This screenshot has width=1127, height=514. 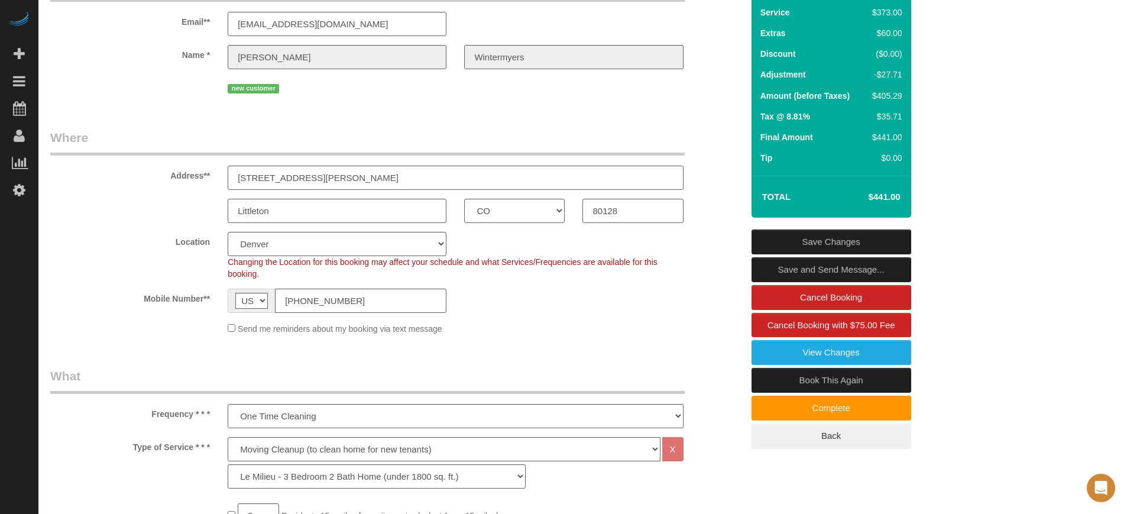 What do you see at coordinates (885, 117) in the screenshot?
I see `div: $35.71` at bounding box center [885, 117].